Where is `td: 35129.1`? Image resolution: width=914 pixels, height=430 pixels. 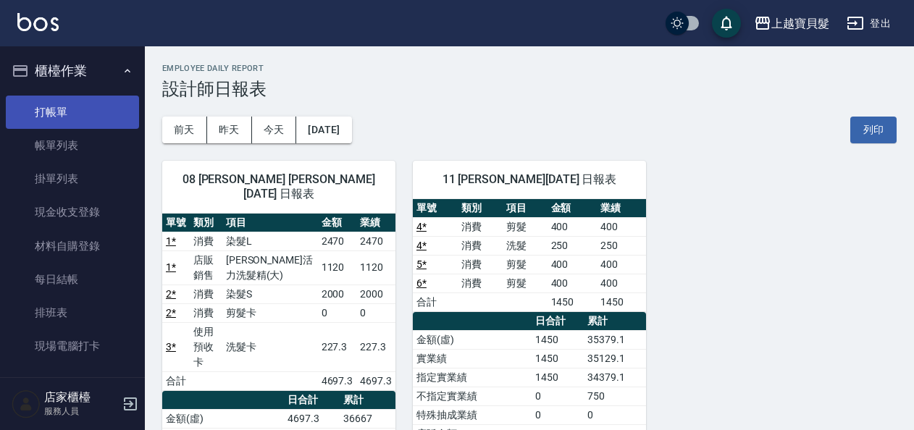
td: 35129.1 is located at coordinates (615, 358).